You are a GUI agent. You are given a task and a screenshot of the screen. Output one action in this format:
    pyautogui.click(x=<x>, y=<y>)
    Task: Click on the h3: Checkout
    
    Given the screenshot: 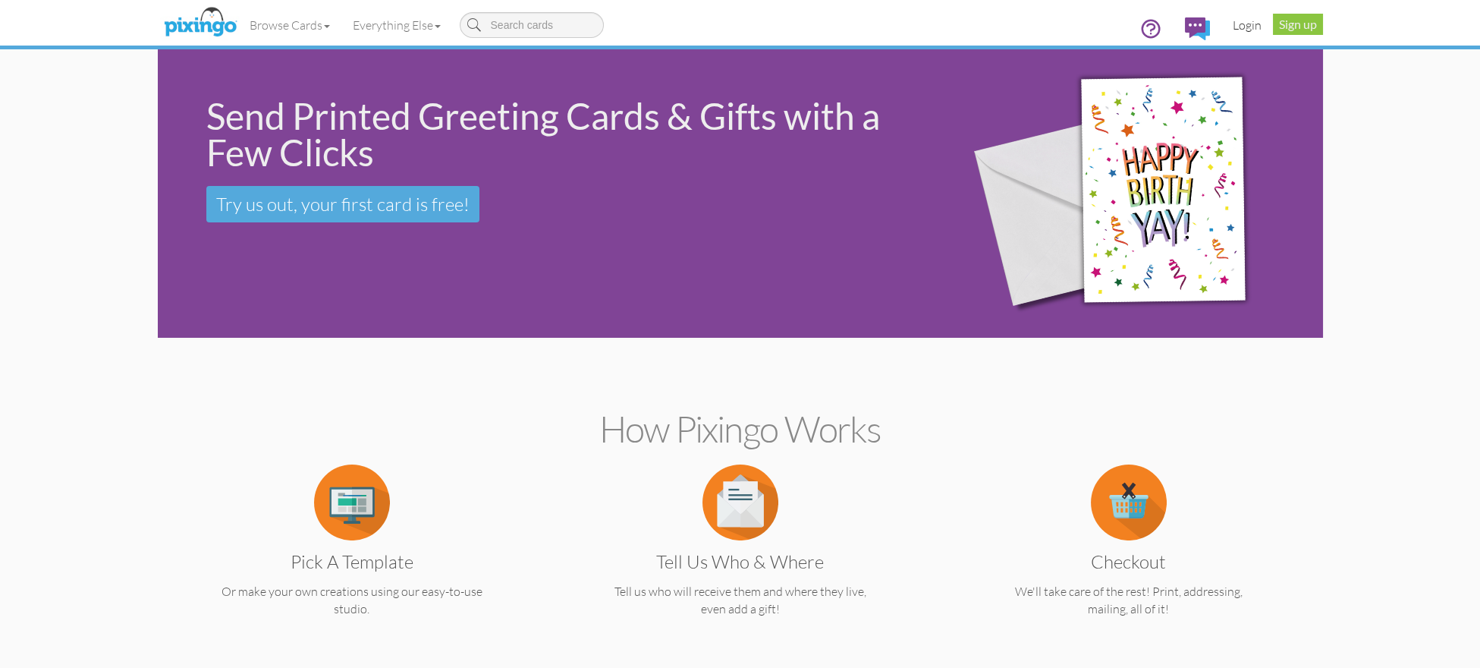 What is the action you would take?
    pyautogui.click(x=1129, y=561)
    